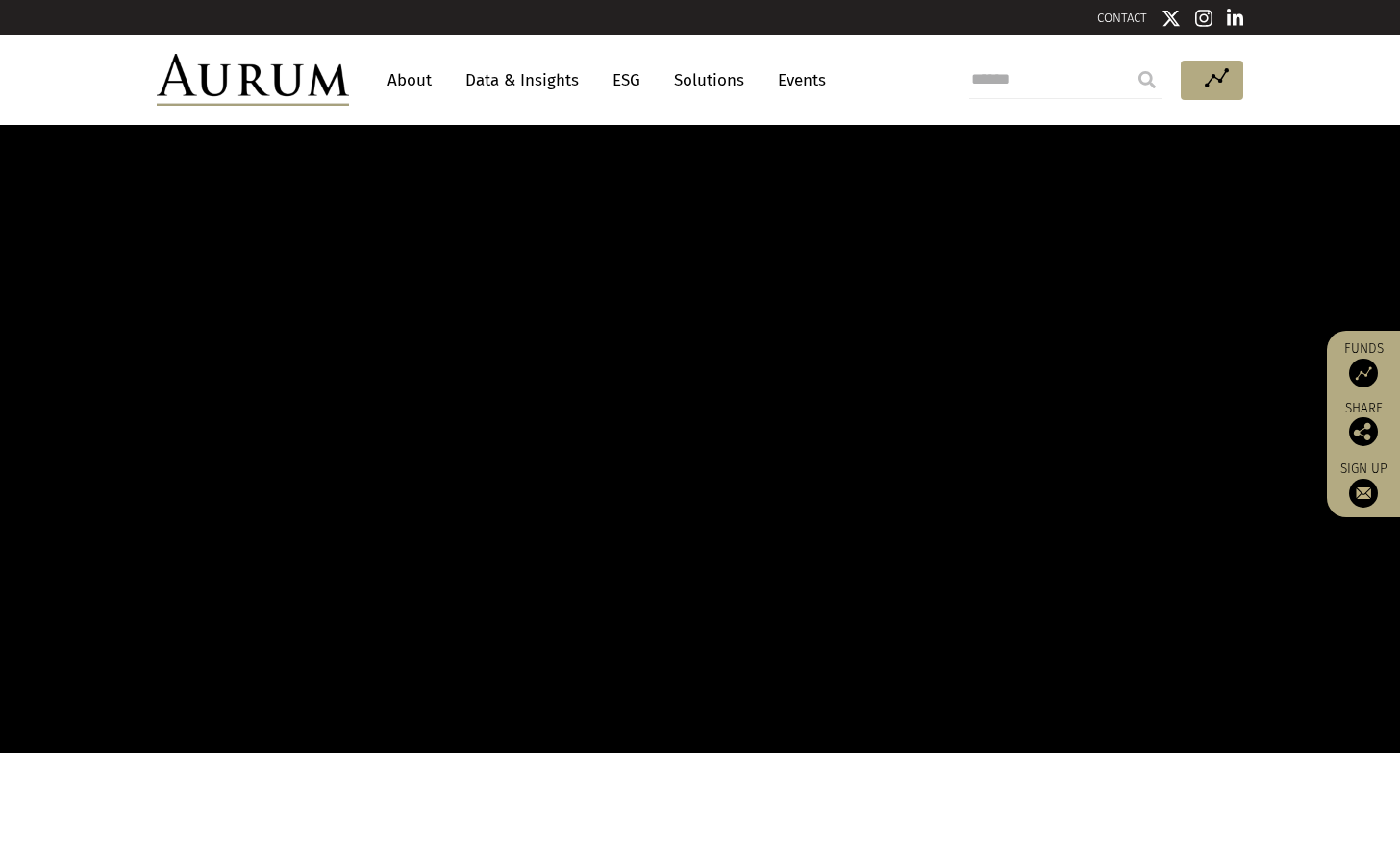 This screenshot has height=848, width=1400. Describe the element at coordinates (522, 79) in the screenshot. I see `a: Data & Insights` at that location.